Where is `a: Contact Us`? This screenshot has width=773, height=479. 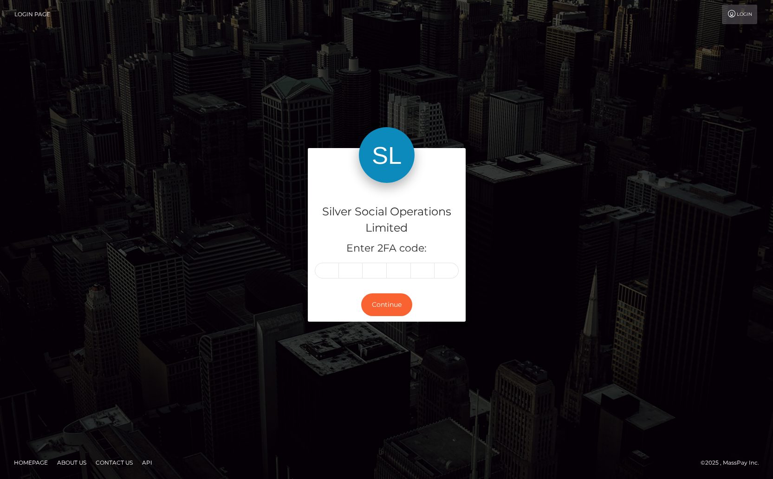 a: Contact Us is located at coordinates (114, 463).